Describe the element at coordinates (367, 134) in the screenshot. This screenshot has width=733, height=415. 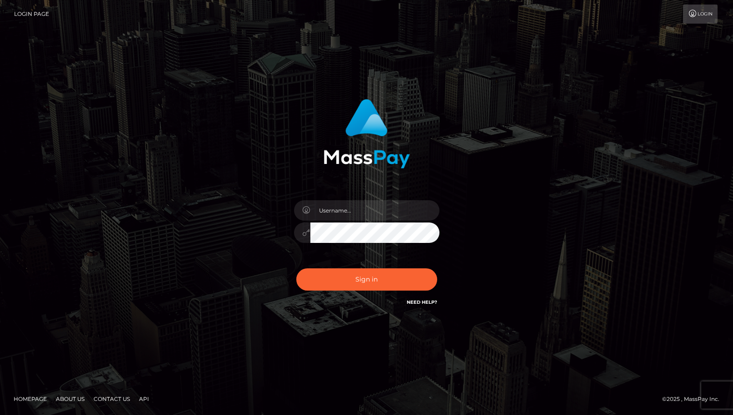
I see `img: MassPay Login` at that location.